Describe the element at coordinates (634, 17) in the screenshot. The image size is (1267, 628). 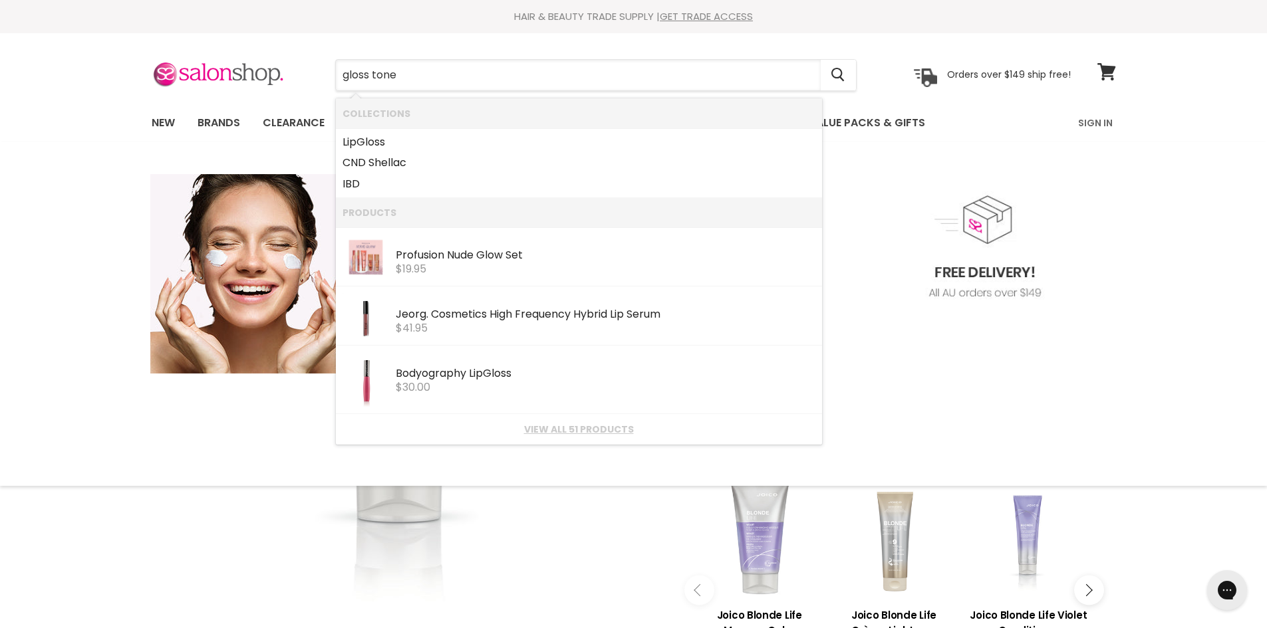
I see `div: HAIR & BEAUTY TRADE SUPPLY |` at that location.